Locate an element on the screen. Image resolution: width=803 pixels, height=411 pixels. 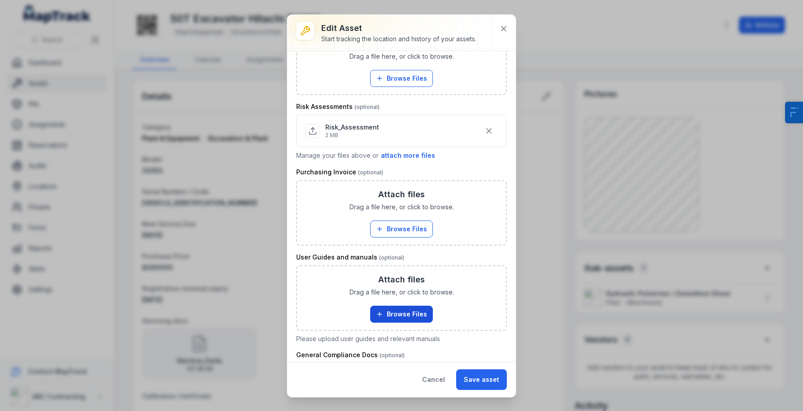
button: attach more files is located at coordinates (408, 156).